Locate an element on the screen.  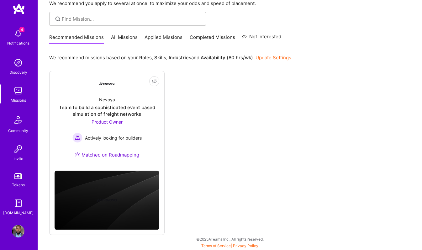
div: Team to build a sophisticated event based simulation of freight networks is located at coordinates (107, 111).